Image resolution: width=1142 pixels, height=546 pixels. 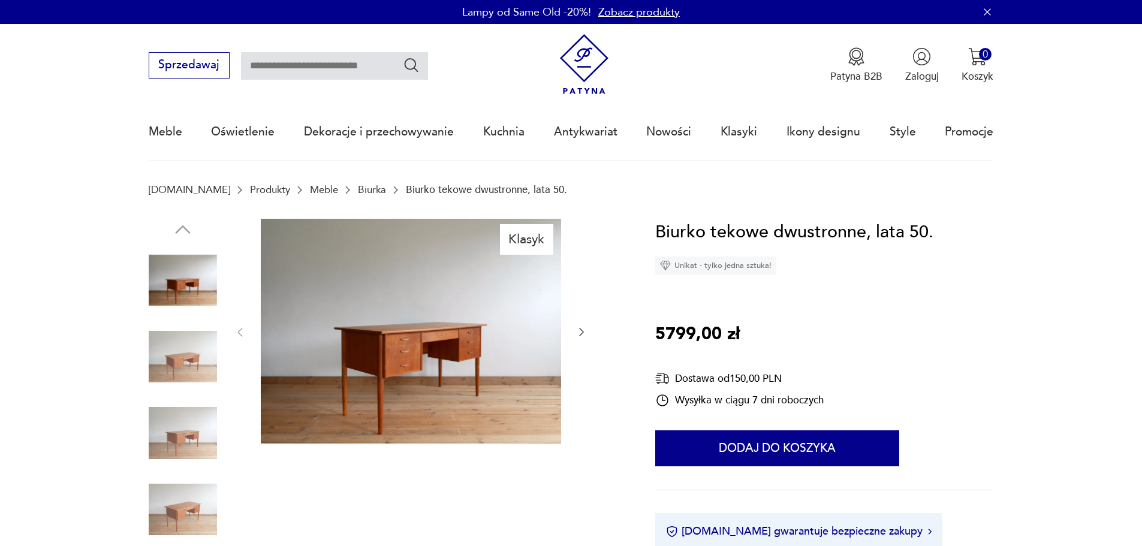 What do you see at coordinates (922, 76) in the screenshot?
I see `p: Zaloguj` at bounding box center [922, 76].